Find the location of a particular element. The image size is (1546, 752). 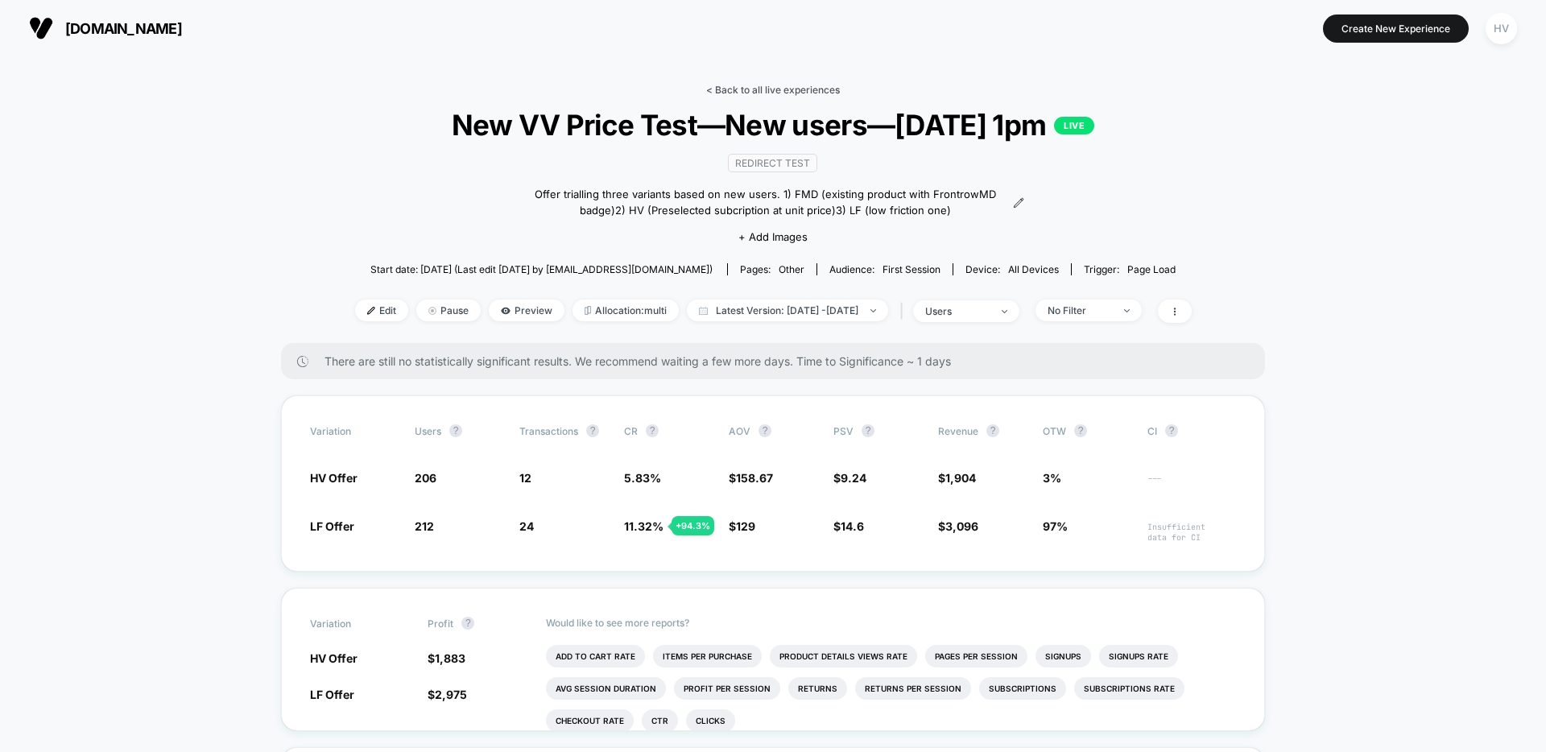

span: Transactions is located at coordinates (548, 431).